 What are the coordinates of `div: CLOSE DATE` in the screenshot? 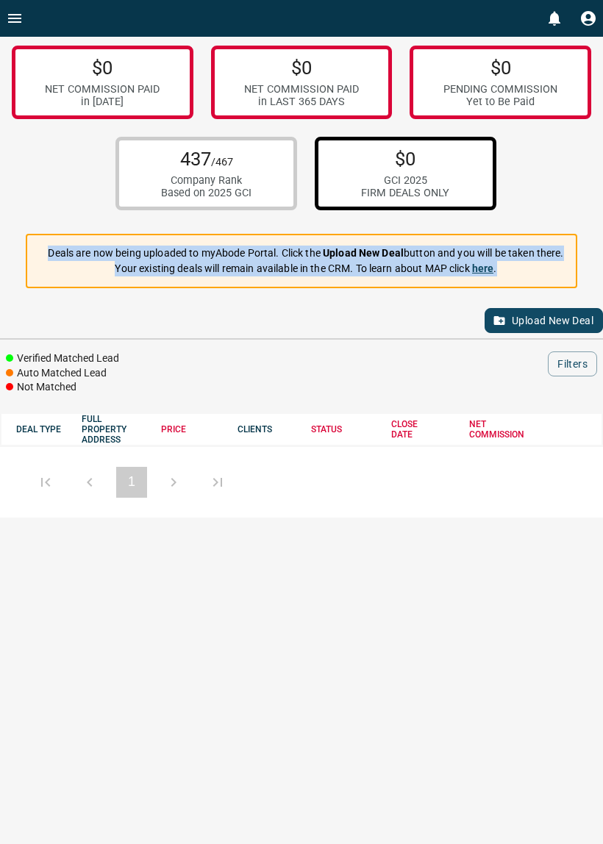 It's located at (422, 429).